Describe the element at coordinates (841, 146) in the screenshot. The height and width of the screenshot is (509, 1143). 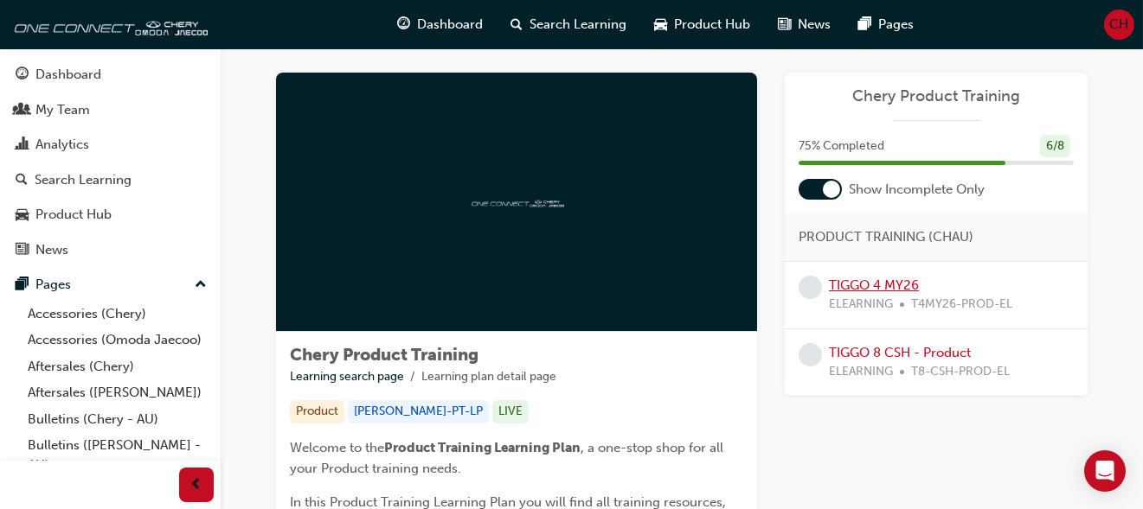
I see `span: 75 % Completed` at that location.